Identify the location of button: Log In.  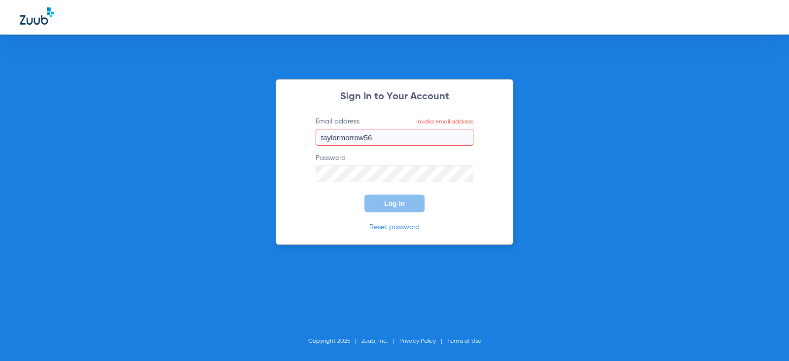
(395, 203).